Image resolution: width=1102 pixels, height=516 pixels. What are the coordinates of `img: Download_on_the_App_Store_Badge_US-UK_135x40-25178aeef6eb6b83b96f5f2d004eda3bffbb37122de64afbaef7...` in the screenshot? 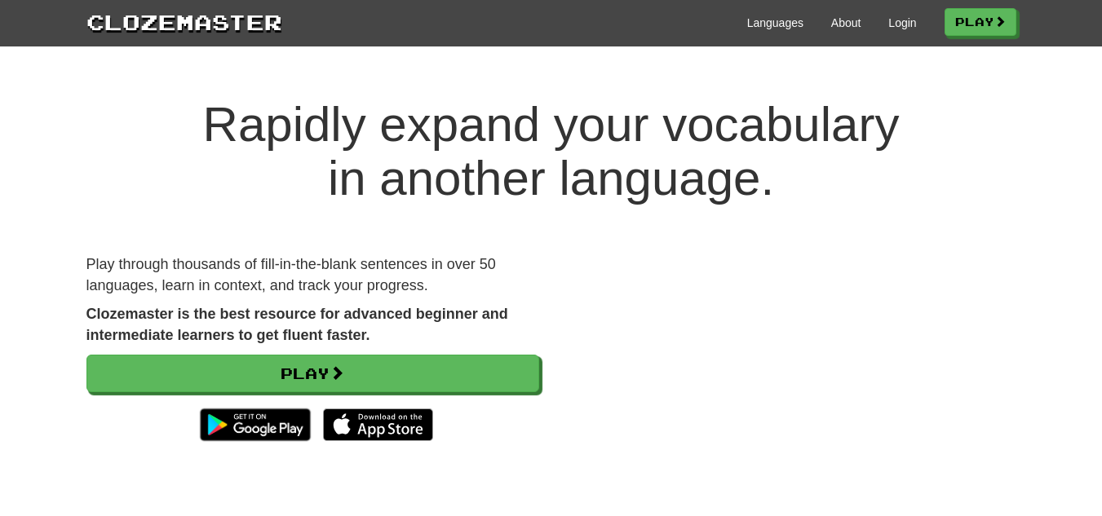 It's located at (377, 425).